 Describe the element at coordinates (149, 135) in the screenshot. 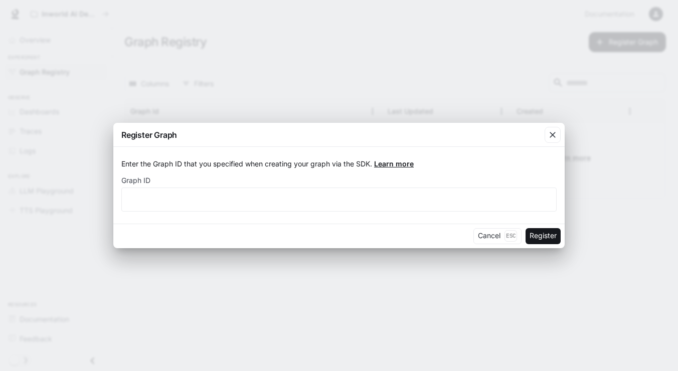

I see `p: Register Graph` at that location.